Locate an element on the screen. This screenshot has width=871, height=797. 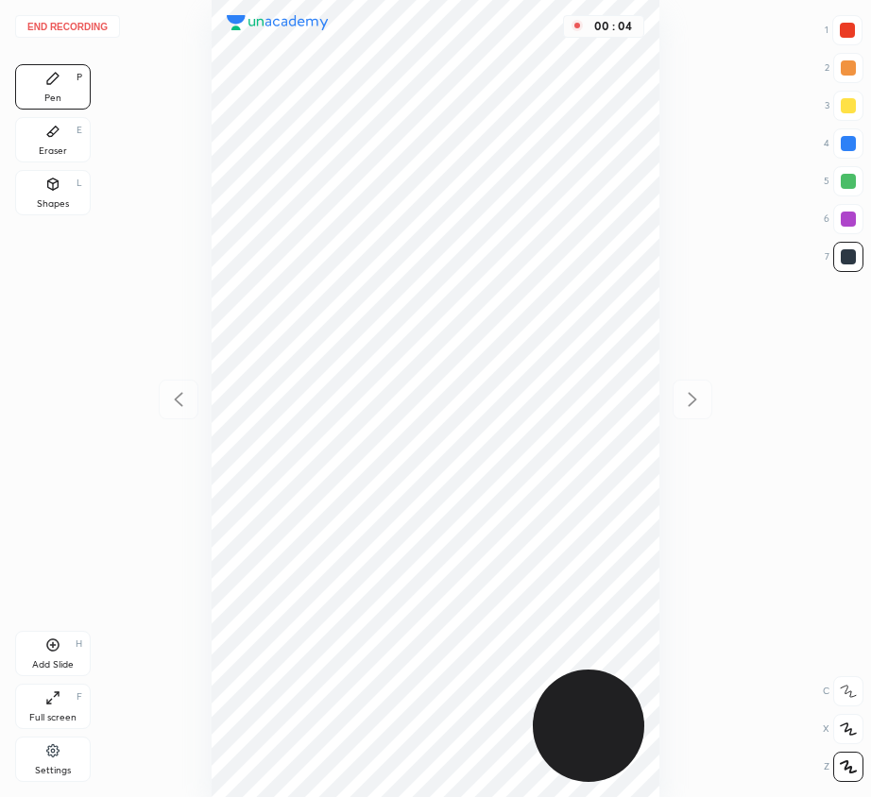
div: H is located at coordinates (78, 644).